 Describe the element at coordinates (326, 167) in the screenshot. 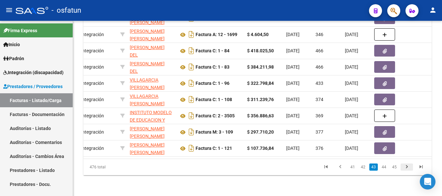

I see `a: go to first page` at that location.